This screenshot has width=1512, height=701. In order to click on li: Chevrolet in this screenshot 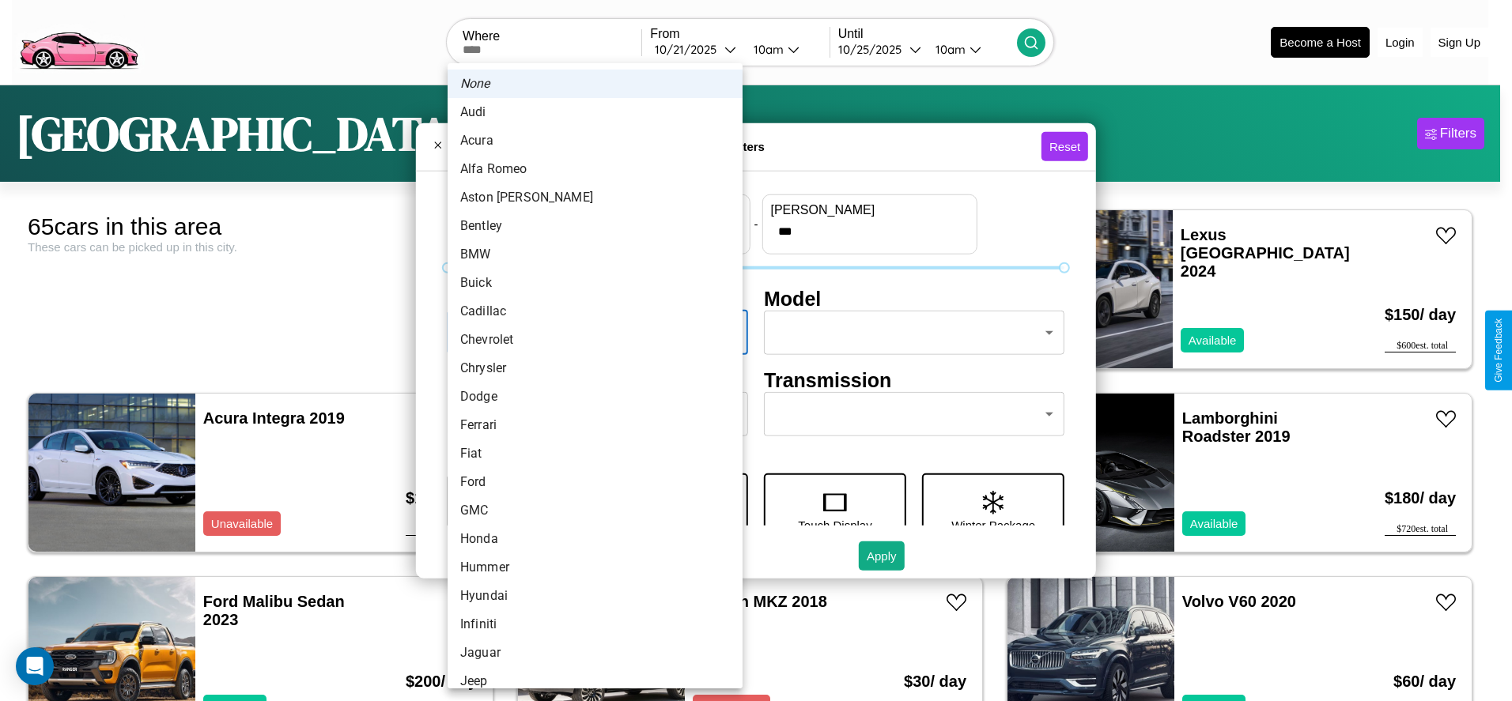, I will do `click(595, 340)`.